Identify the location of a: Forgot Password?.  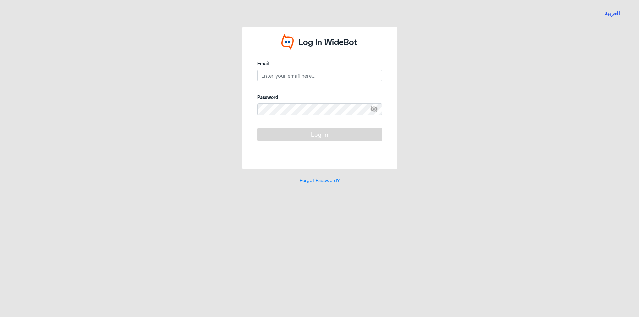
(320, 180).